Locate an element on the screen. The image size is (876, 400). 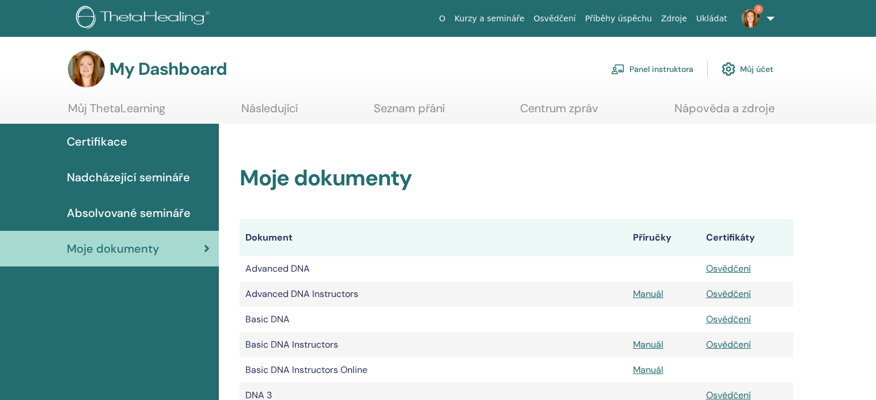
td: Basic DNA is located at coordinates (433, 319).